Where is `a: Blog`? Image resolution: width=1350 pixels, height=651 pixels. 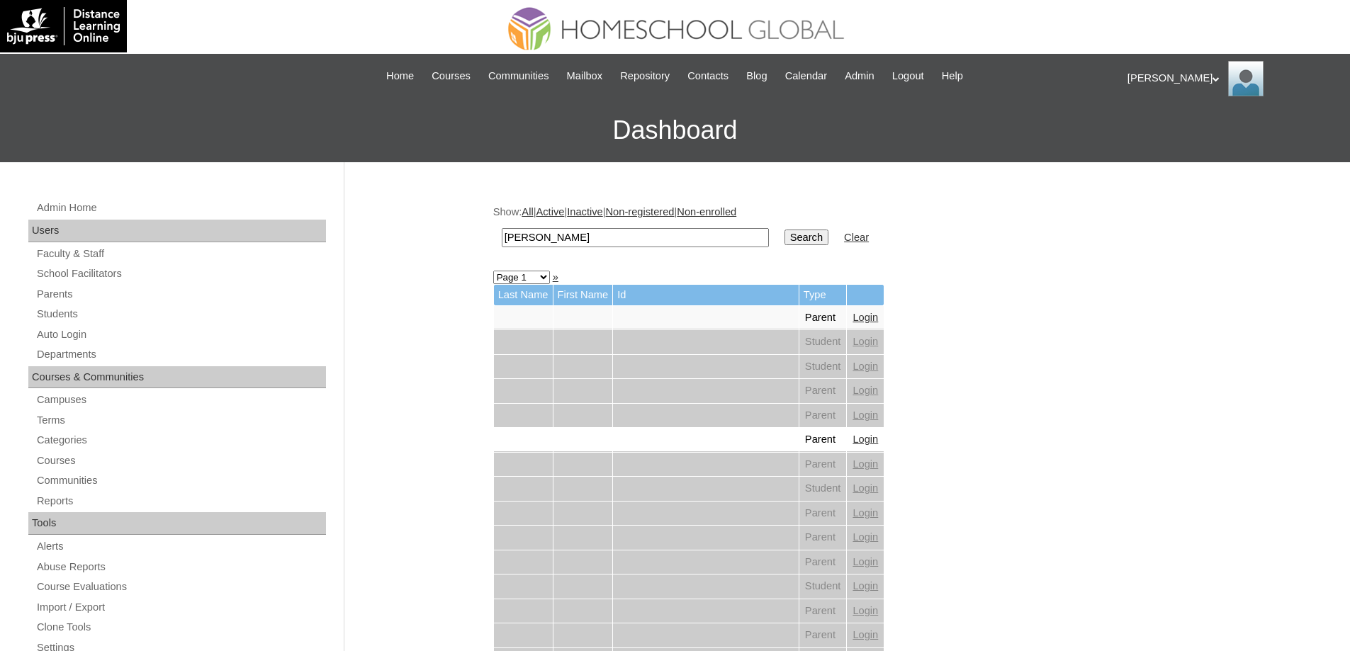 a: Blog is located at coordinates (756, 76).